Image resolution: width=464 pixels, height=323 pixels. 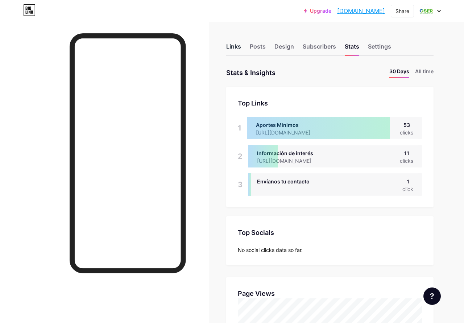 What do you see at coordinates (330, 250) in the screenshot?
I see `div: No social clicks data so far.` at bounding box center [330, 250].